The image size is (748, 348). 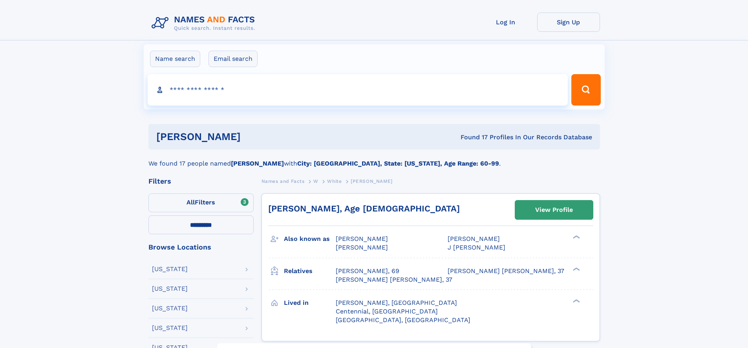 What do you see at coordinates (201, 247) in the screenshot?
I see `div: Browse Locations` at bounding box center [201, 247].